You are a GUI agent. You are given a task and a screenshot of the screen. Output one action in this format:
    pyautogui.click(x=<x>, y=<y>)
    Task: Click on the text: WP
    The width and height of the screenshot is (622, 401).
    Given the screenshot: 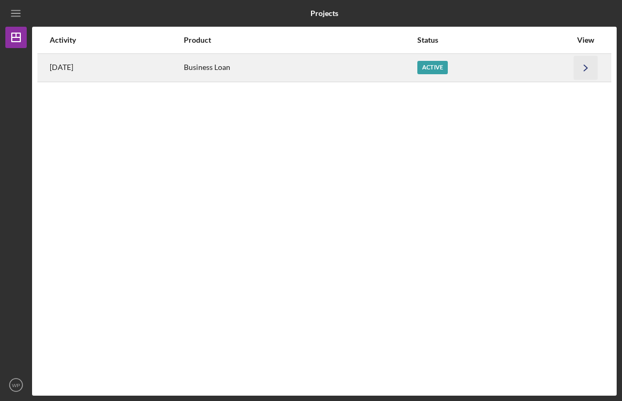 What is the action you would take?
    pyautogui.click(x=16, y=385)
    